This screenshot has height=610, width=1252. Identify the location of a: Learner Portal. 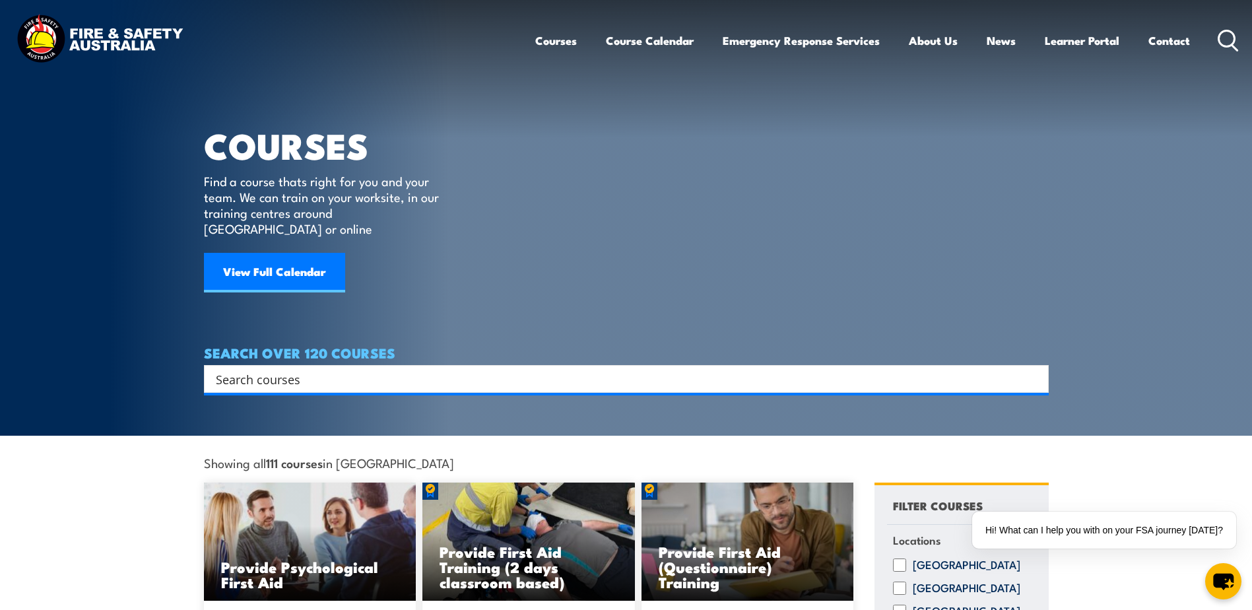
(1082, 40).